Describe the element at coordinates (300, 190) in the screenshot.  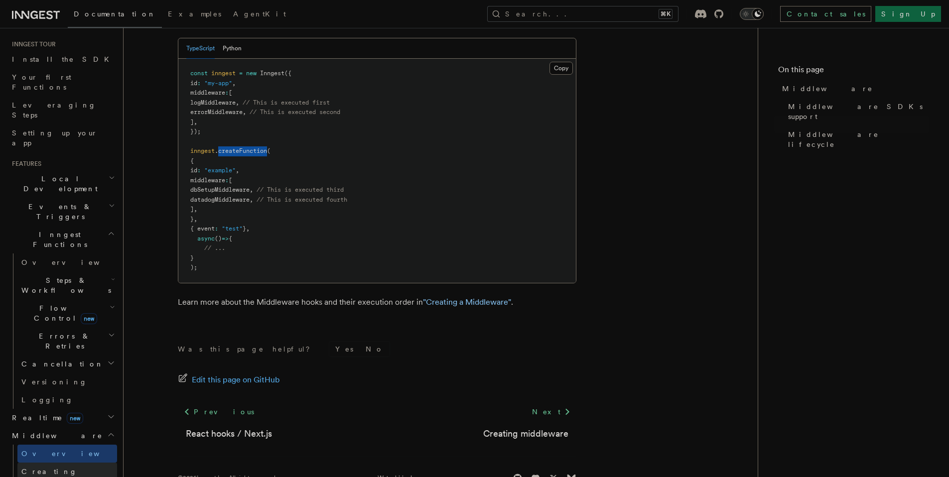
I see `span: // This is executed third` at that location.